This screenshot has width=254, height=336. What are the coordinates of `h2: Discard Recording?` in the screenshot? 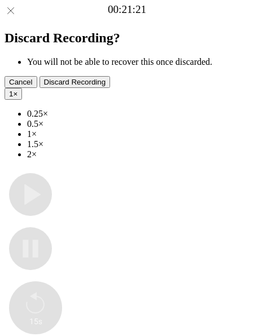 It's located at (127, 38).